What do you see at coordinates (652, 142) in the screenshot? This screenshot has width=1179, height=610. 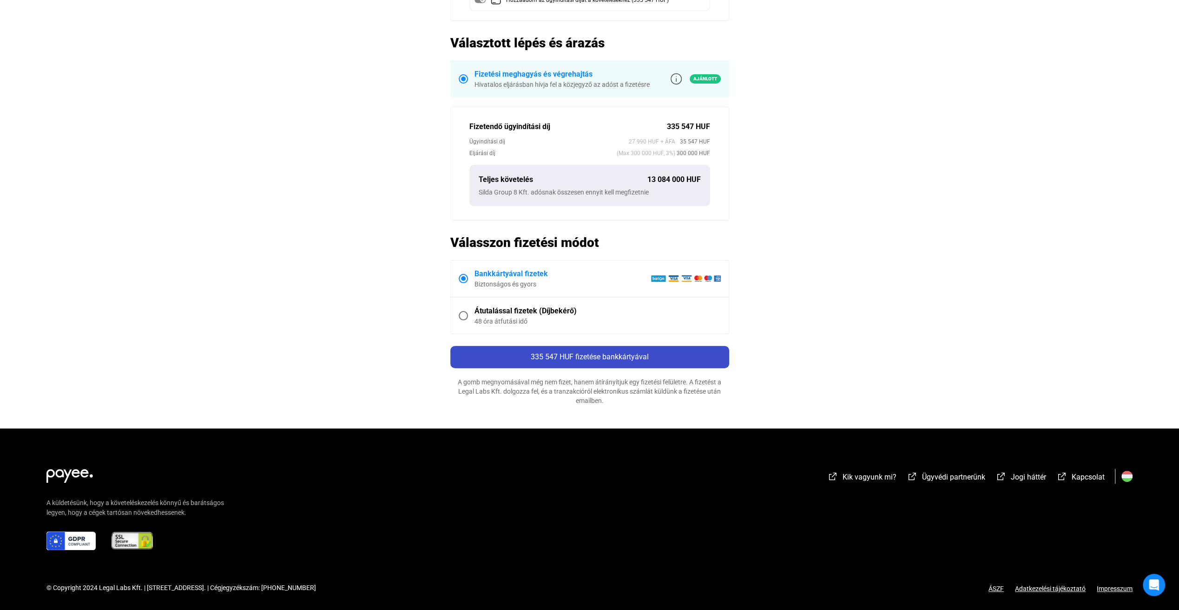 I see `span: 27 990 HUF + ÁFA` at bounding box center [652, 142].